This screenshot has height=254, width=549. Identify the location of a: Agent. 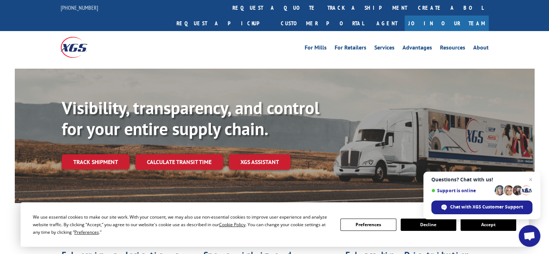
(387, 23).